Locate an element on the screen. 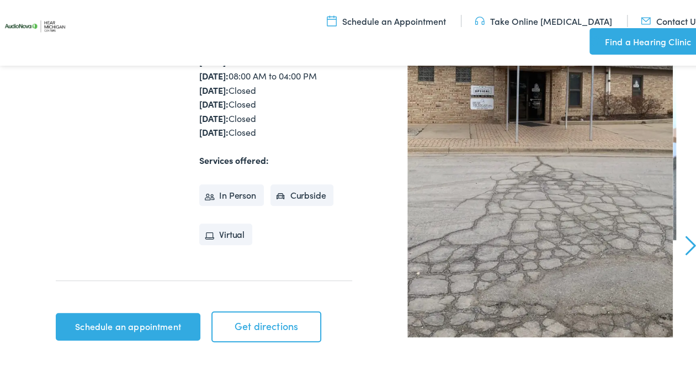  li: Curbside is located at coordinates (302, 193).